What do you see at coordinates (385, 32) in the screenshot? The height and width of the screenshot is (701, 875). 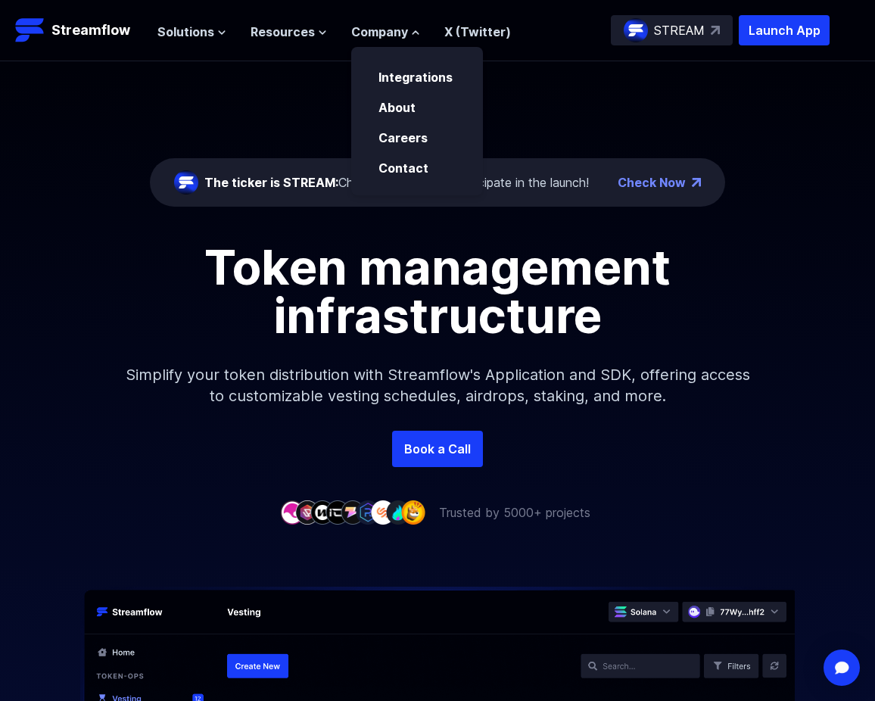 I see `button: Company` at bounding box center [385, 32].